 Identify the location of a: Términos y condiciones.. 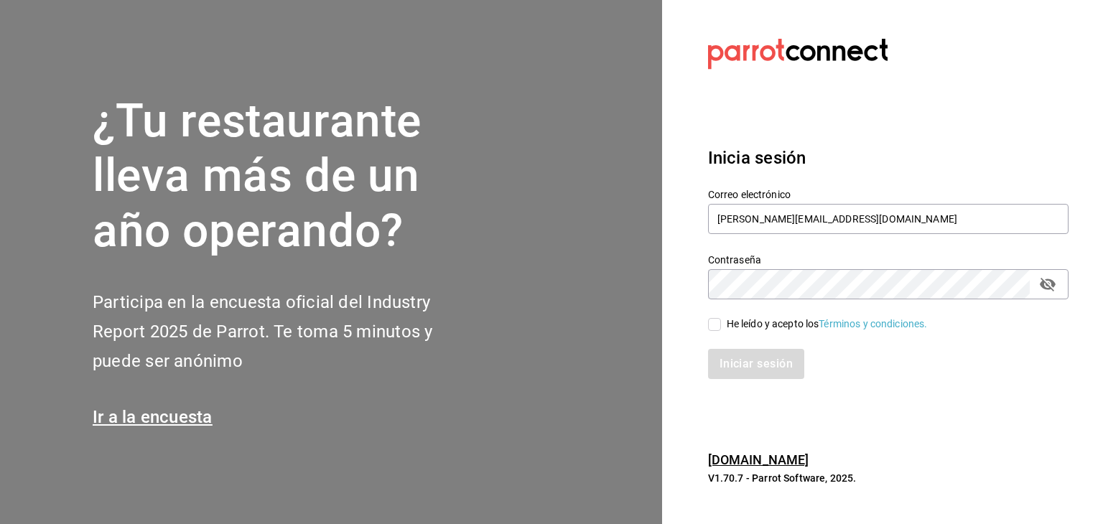
(873, 324).